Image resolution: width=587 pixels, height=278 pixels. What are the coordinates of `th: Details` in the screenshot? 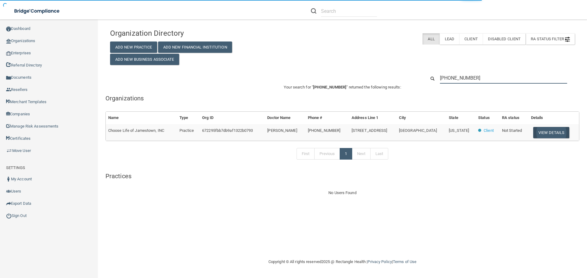 It's located at (554, 118).